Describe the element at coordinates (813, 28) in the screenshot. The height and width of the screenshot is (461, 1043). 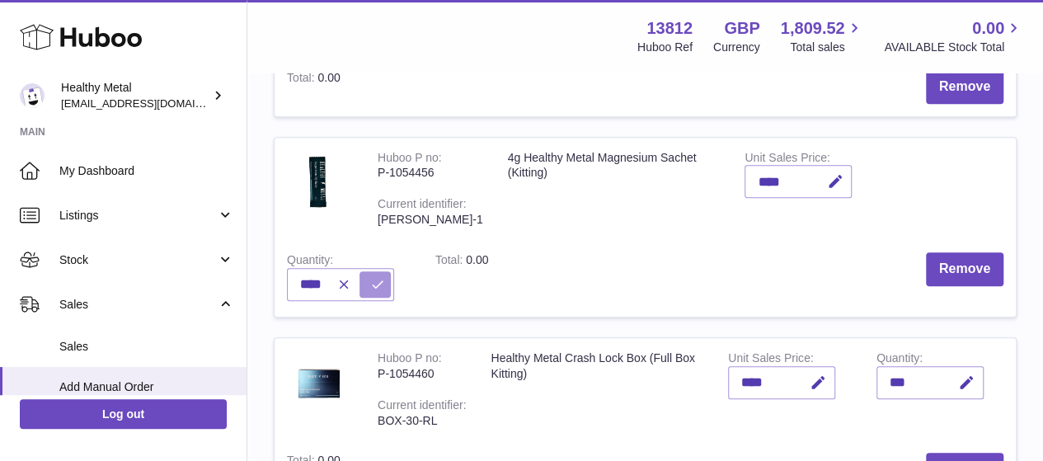
I see `span: 1,809.52` at that location.